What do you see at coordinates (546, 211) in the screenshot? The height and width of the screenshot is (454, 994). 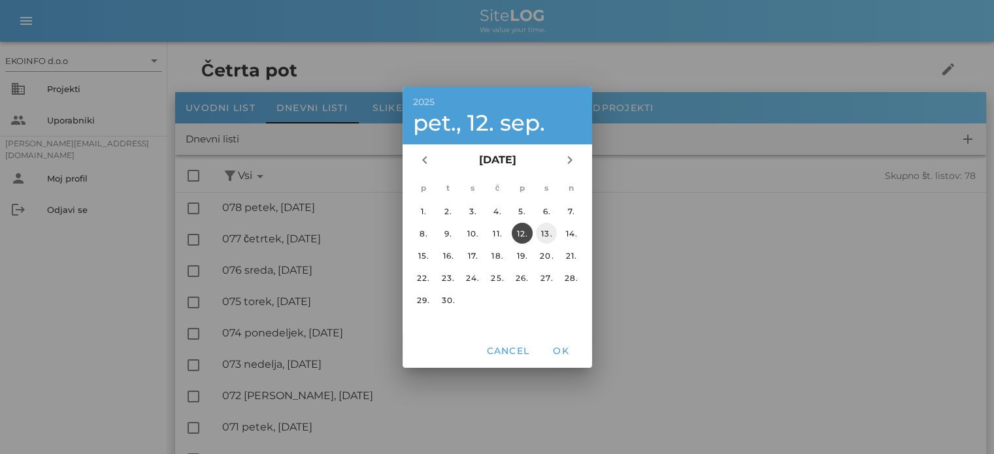 I see `button: 6.` at bounding box center [546, 211].